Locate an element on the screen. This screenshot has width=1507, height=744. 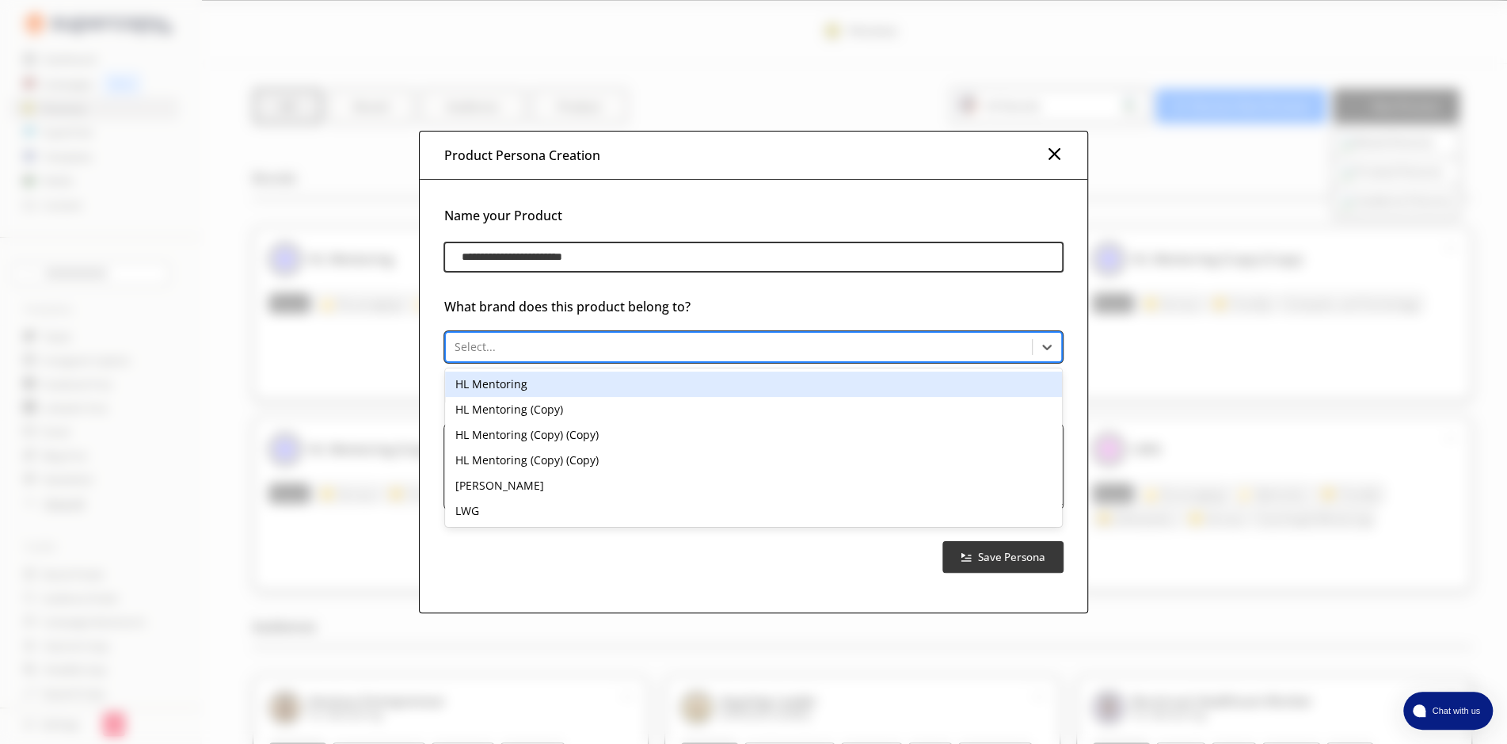
h3: Name your Product is located at coordinates (753, 215).